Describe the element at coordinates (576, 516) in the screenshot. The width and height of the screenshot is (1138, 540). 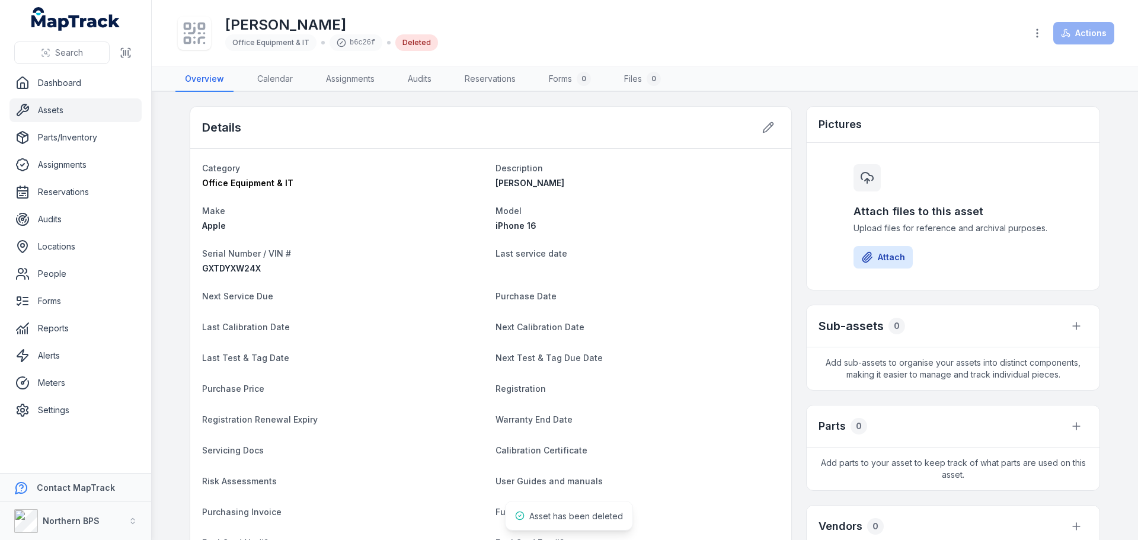
I see `span: Asset has been deleted` at that location.